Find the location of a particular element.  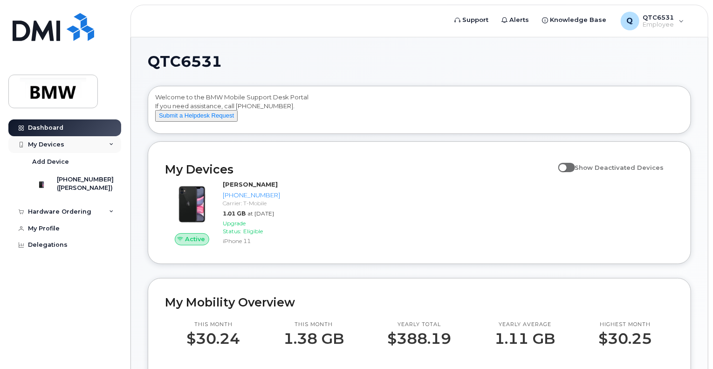

p: 1.38 GB is located at coordinates (314, 338).